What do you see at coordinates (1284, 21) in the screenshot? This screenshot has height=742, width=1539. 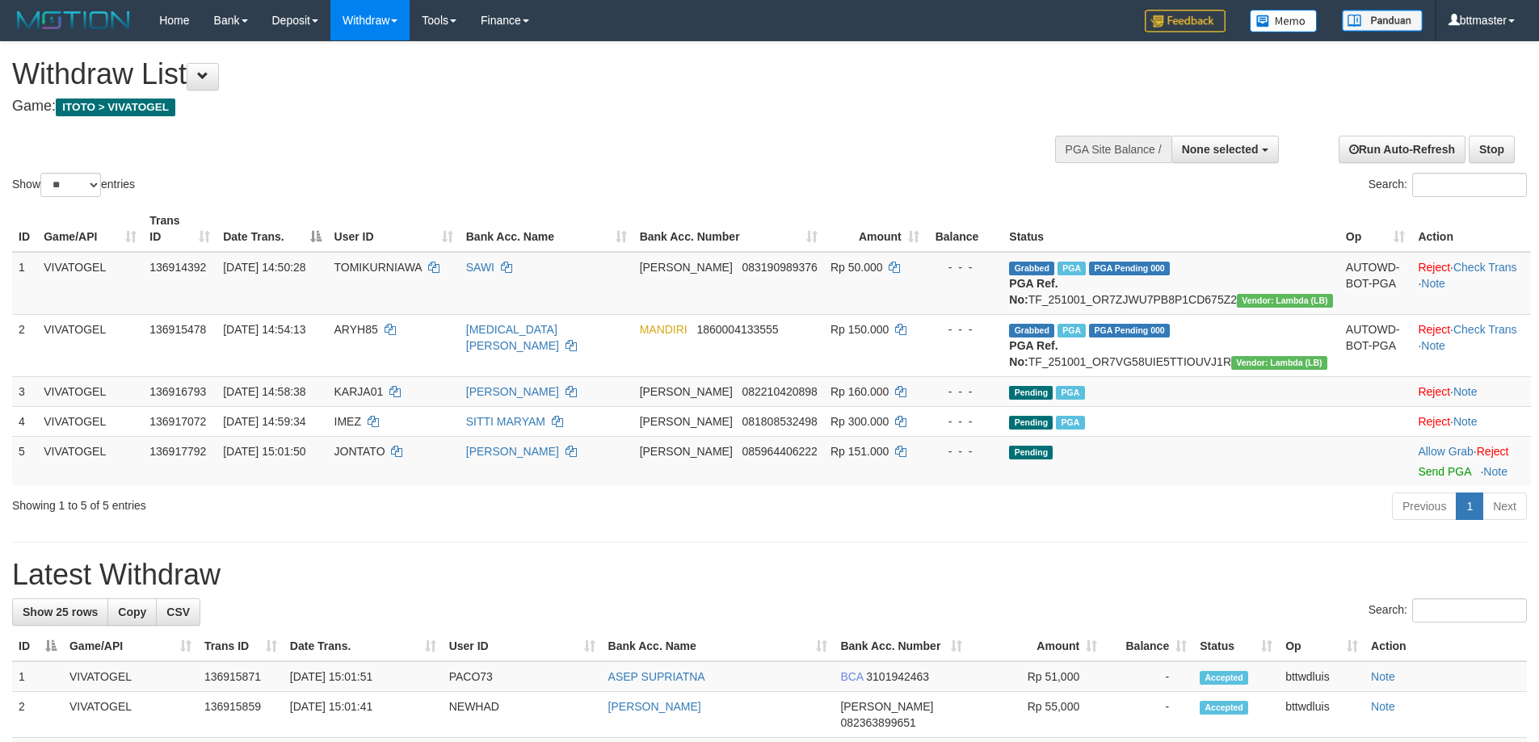 I see `img: Button%20Memo.svg` at bounding box center [1284, 21].